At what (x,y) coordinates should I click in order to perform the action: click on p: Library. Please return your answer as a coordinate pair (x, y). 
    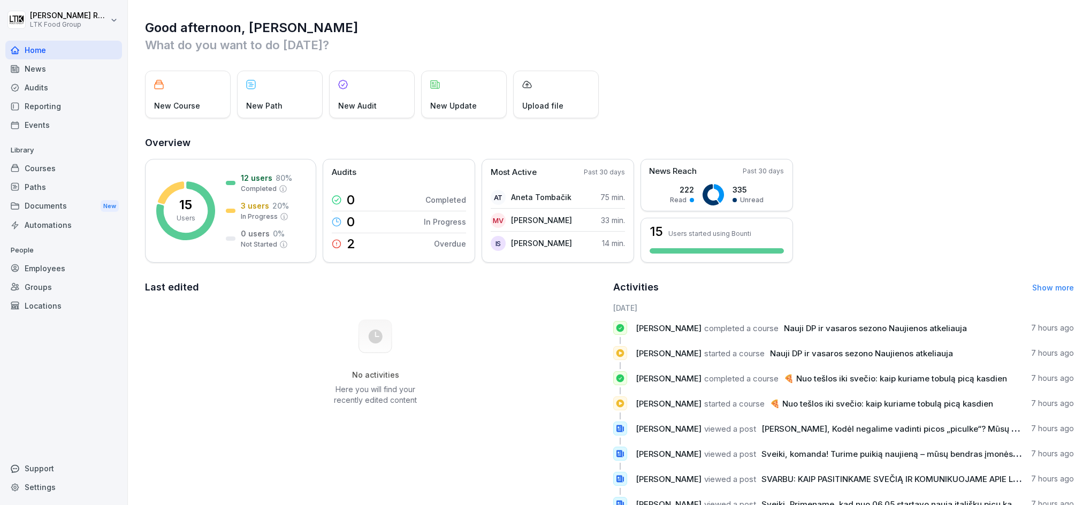
    Looking at the image, I should click on (64, 150).